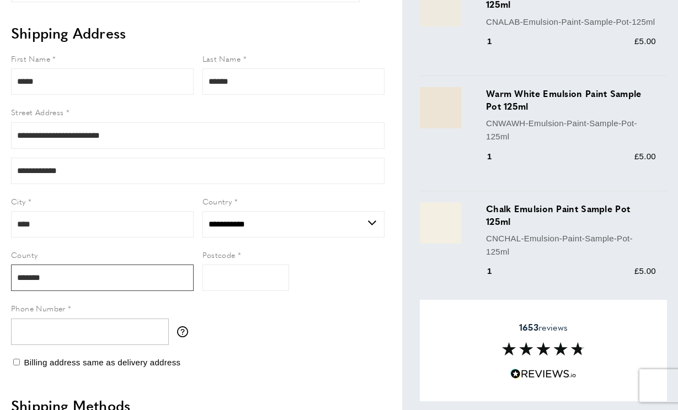 The height and width of the screenshot is (410, 678). Describe the element at coordinates (102, 362) in the screenshot. I see `span: Billing address same as delivery address` at that location.